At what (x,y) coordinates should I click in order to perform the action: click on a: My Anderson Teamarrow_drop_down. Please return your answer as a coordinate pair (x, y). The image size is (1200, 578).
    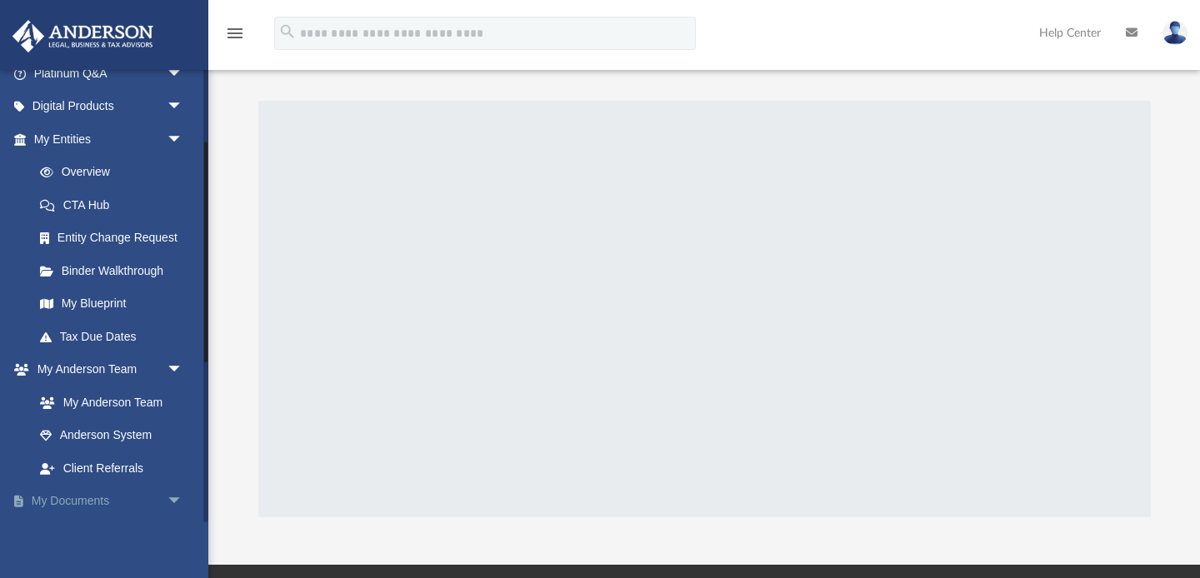
    Looking at the image, I should click on (106, 370).